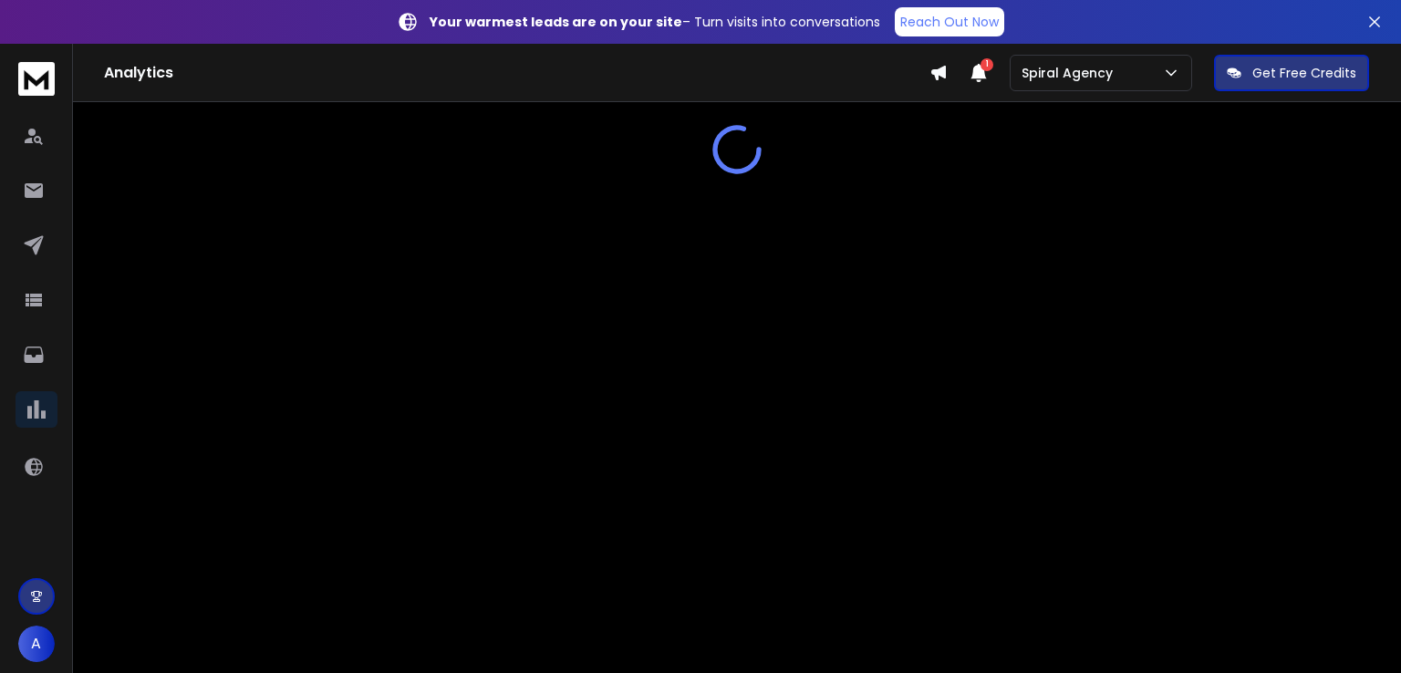 The height and width of the screenshot is (673, 1401). Describe the element at coordinates (516, 73) in the screenshot. I see `h1: Analytics` at that location.